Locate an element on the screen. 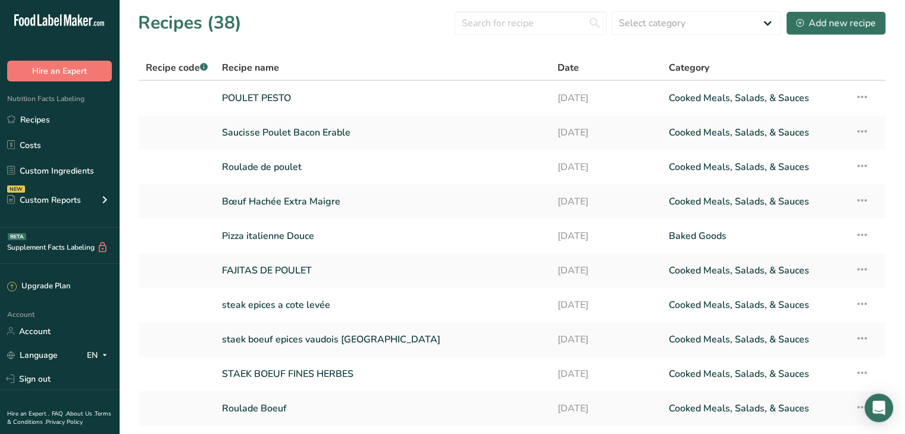 Image resolution: width=905 pixels, height=434 pixels. a: Pizza italienne Douce is located at coordinates (382, 236).